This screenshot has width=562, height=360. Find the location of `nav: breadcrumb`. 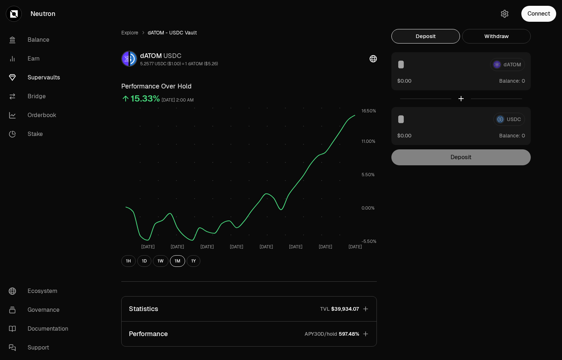

nav: breadcrumb is located at coordinates (249, 33).